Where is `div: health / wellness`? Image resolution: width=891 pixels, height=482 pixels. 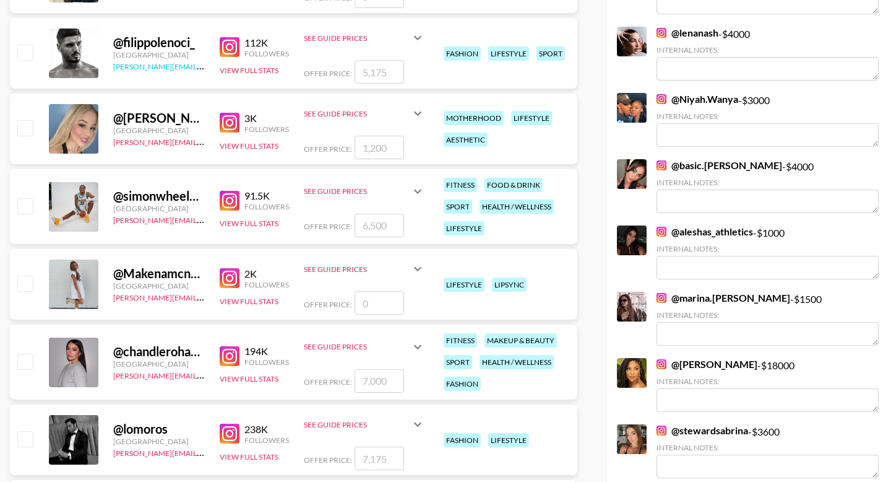
div: health / wellness is located at coordinates (517, 361).